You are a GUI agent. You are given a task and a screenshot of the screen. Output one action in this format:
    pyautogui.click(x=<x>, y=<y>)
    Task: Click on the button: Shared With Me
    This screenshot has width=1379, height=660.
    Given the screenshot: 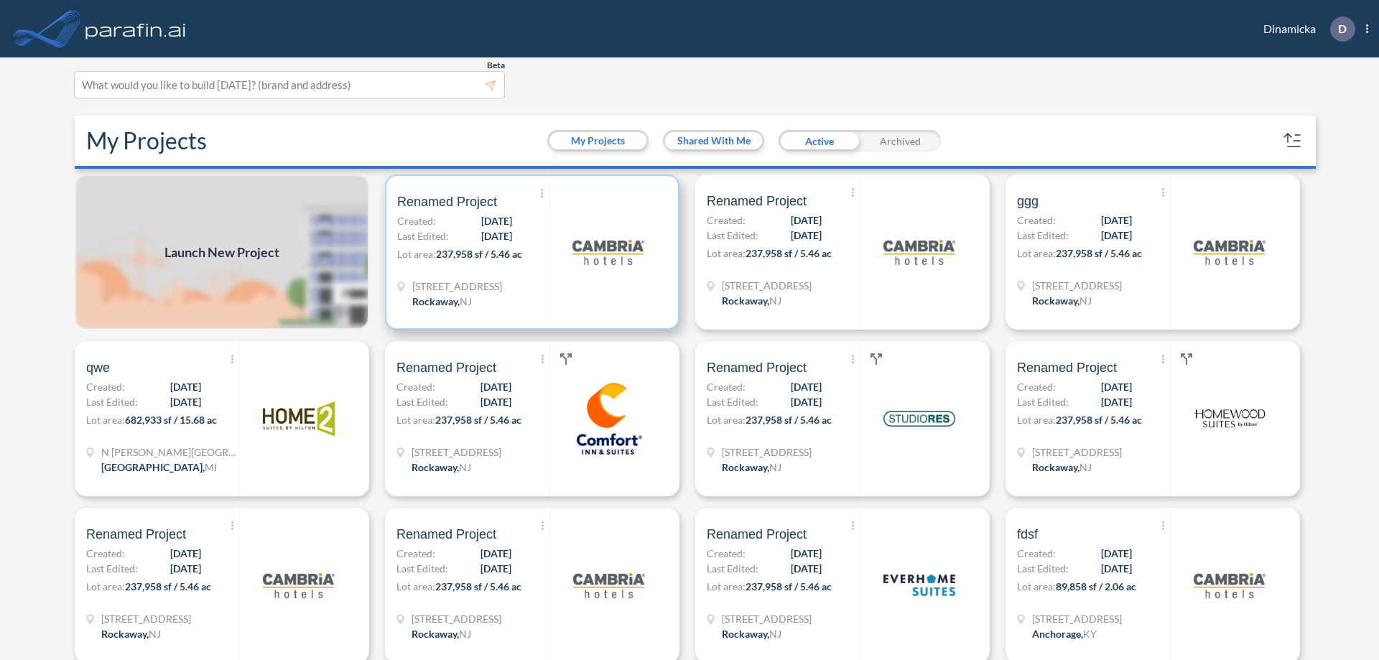 What is the action you would take?
    pyautogui.click(x=713, y=141)
    